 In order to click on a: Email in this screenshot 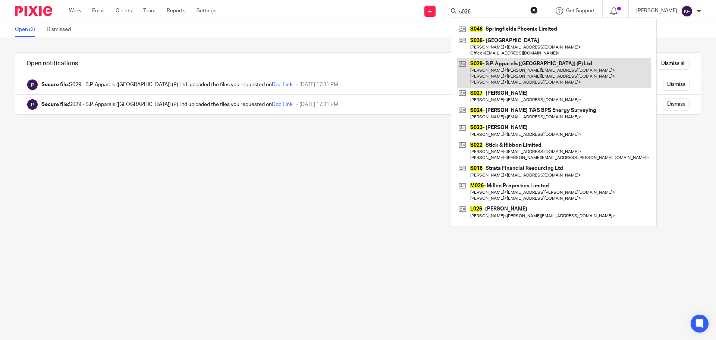, I will do `click(98, 11)`.